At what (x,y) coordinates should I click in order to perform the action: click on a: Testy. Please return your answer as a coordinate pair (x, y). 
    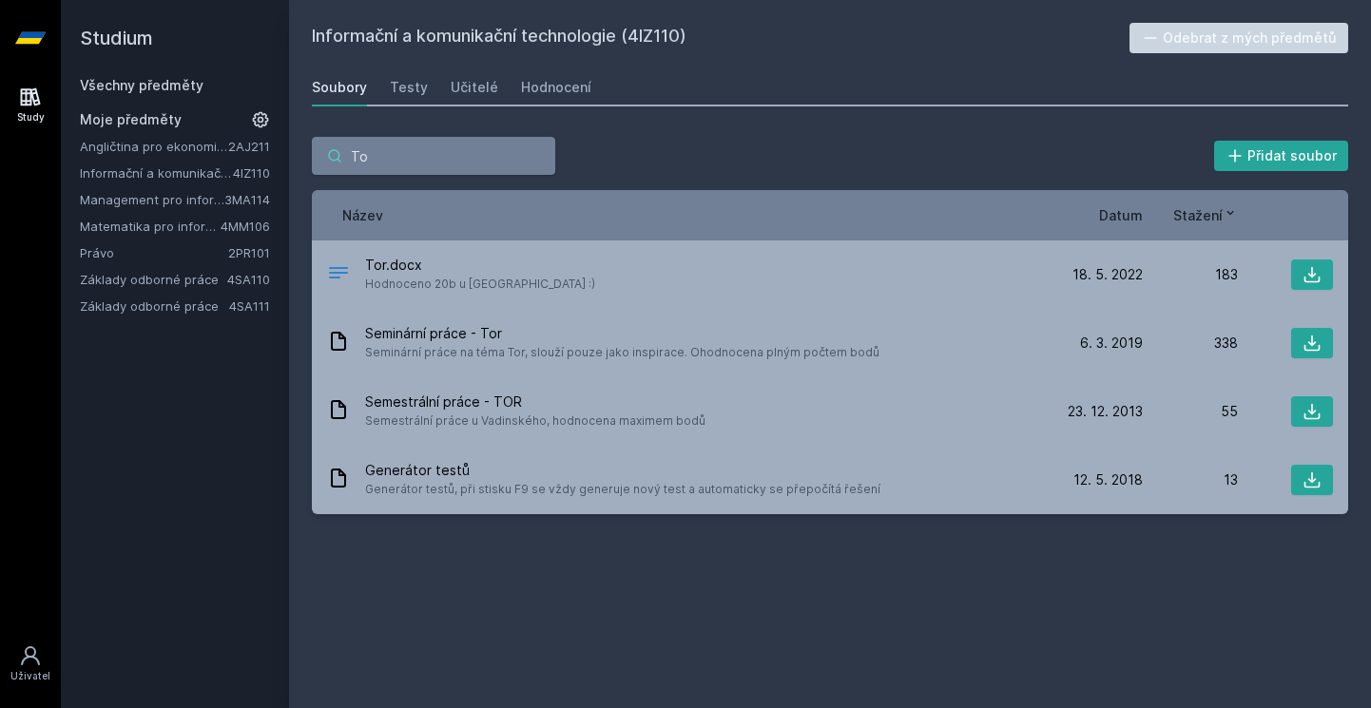
    Looking at the image, I should click on (409, 87).